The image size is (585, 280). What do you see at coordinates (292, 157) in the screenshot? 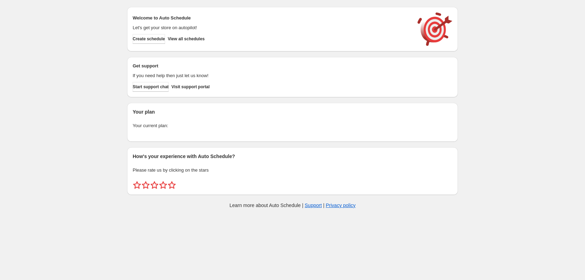
I see `h2: How's your experience with Auto Schedule?` at bounding box center [292, 157].